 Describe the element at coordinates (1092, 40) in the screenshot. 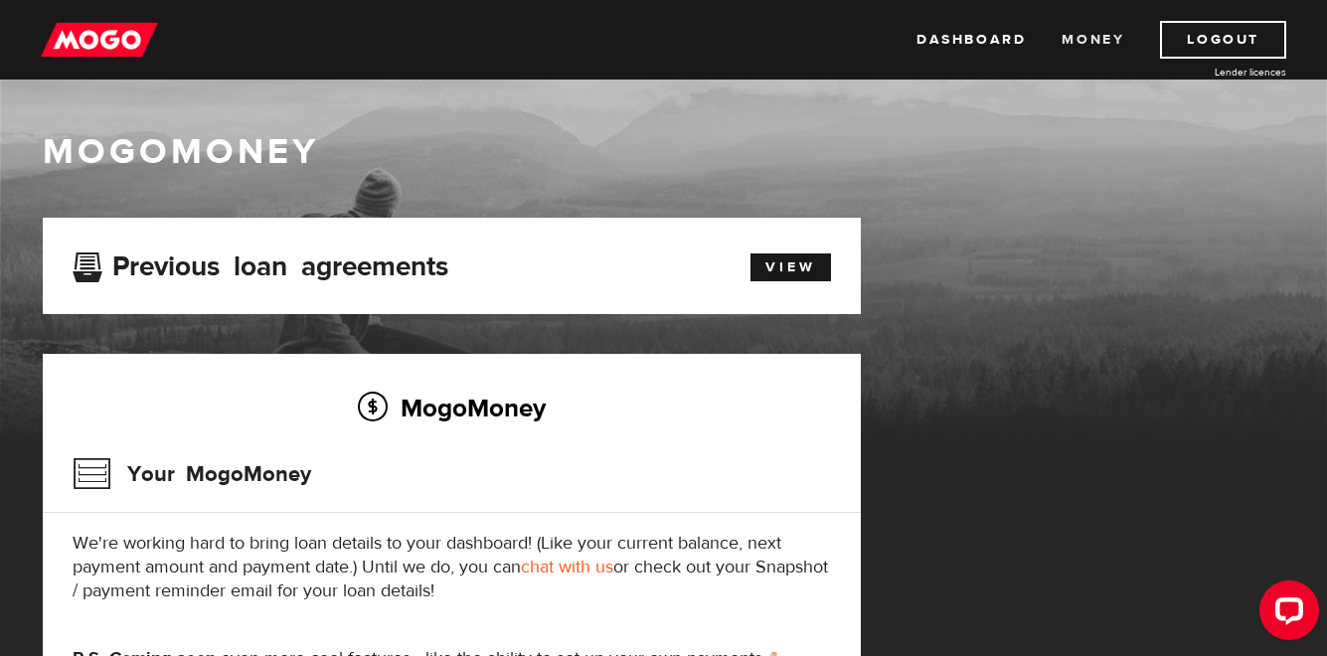

I see `a: Money` at that location.